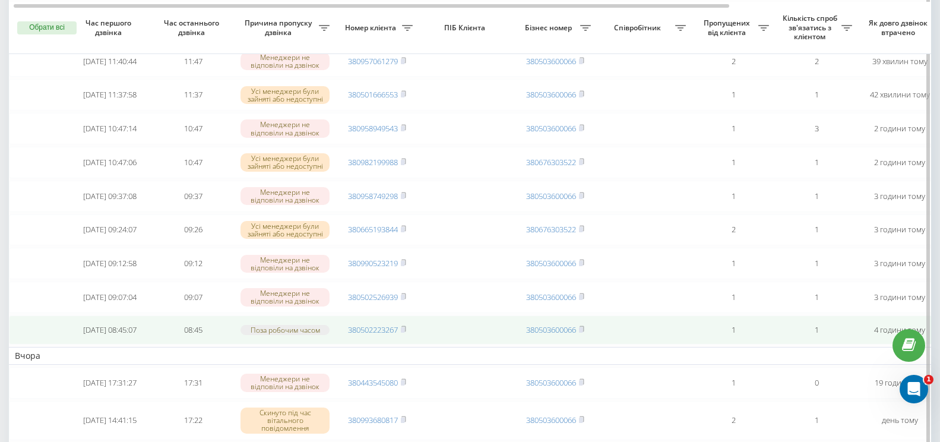  What do you see at coordinates (373, 196) in the screenshot?
I see `a: 380958749298` at bounding box center [373, 196].